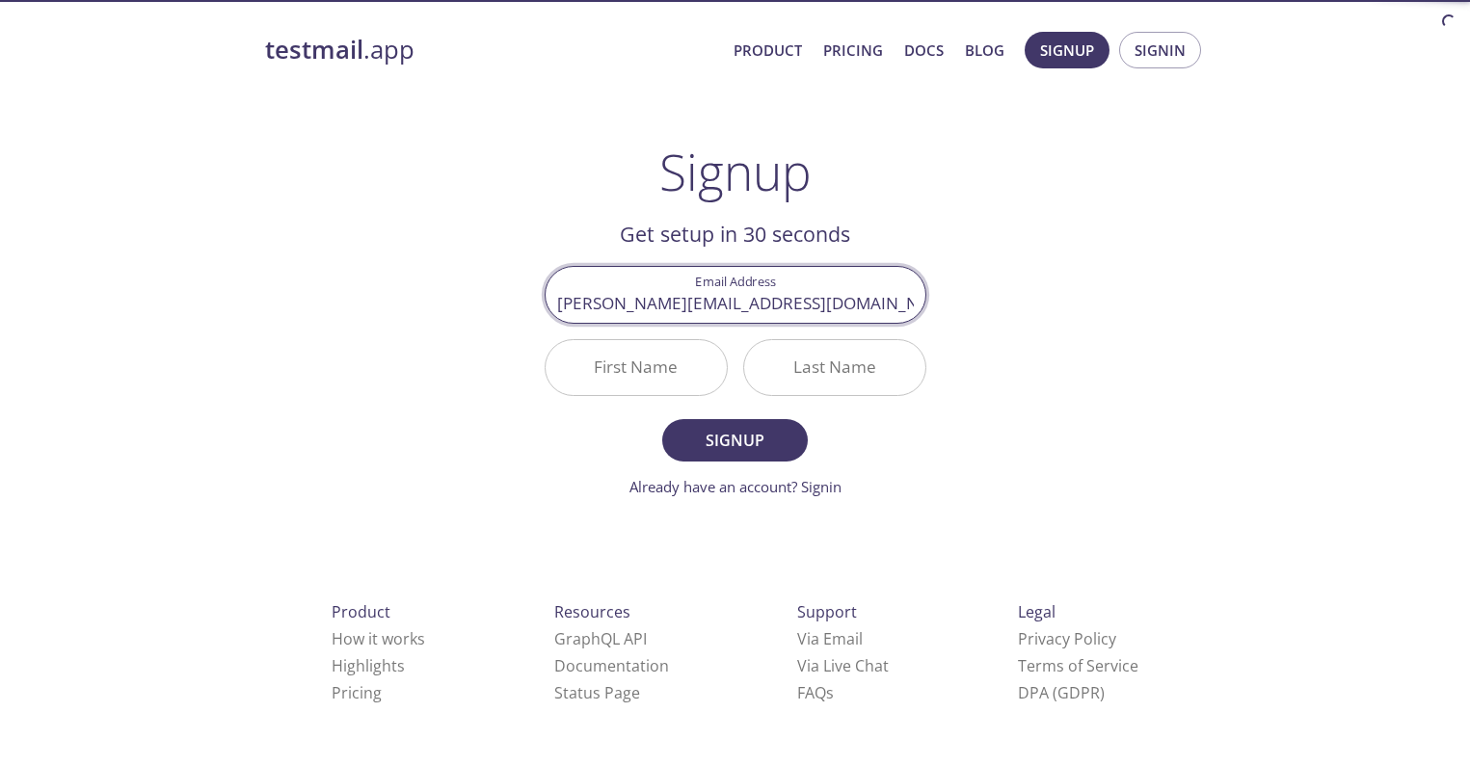 This screenshot has width=1470, height=765. Describe the element at coordinates (600, 639) in the screenshot. I see `a: GraphQL API` at that location.